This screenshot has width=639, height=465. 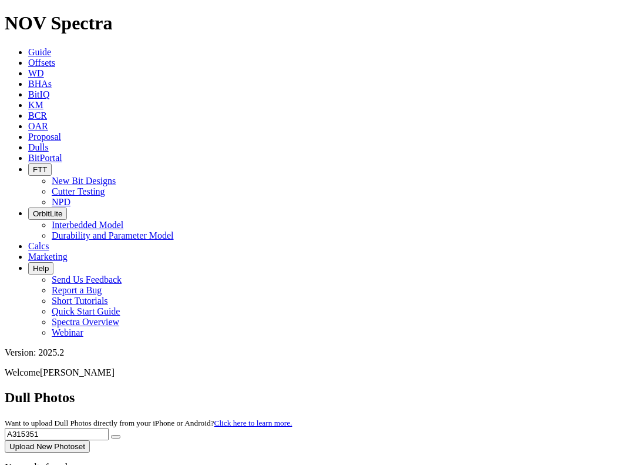 What do you see at coordinates (41, 268) in the screenshot?
I see `span: Help` at bounding box center [41, 268].